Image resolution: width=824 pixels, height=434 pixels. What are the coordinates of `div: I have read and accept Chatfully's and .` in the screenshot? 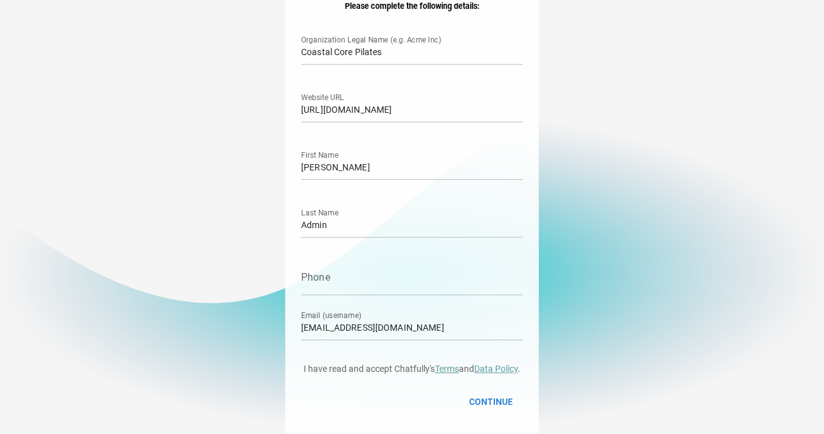 It's located at (412, 369).